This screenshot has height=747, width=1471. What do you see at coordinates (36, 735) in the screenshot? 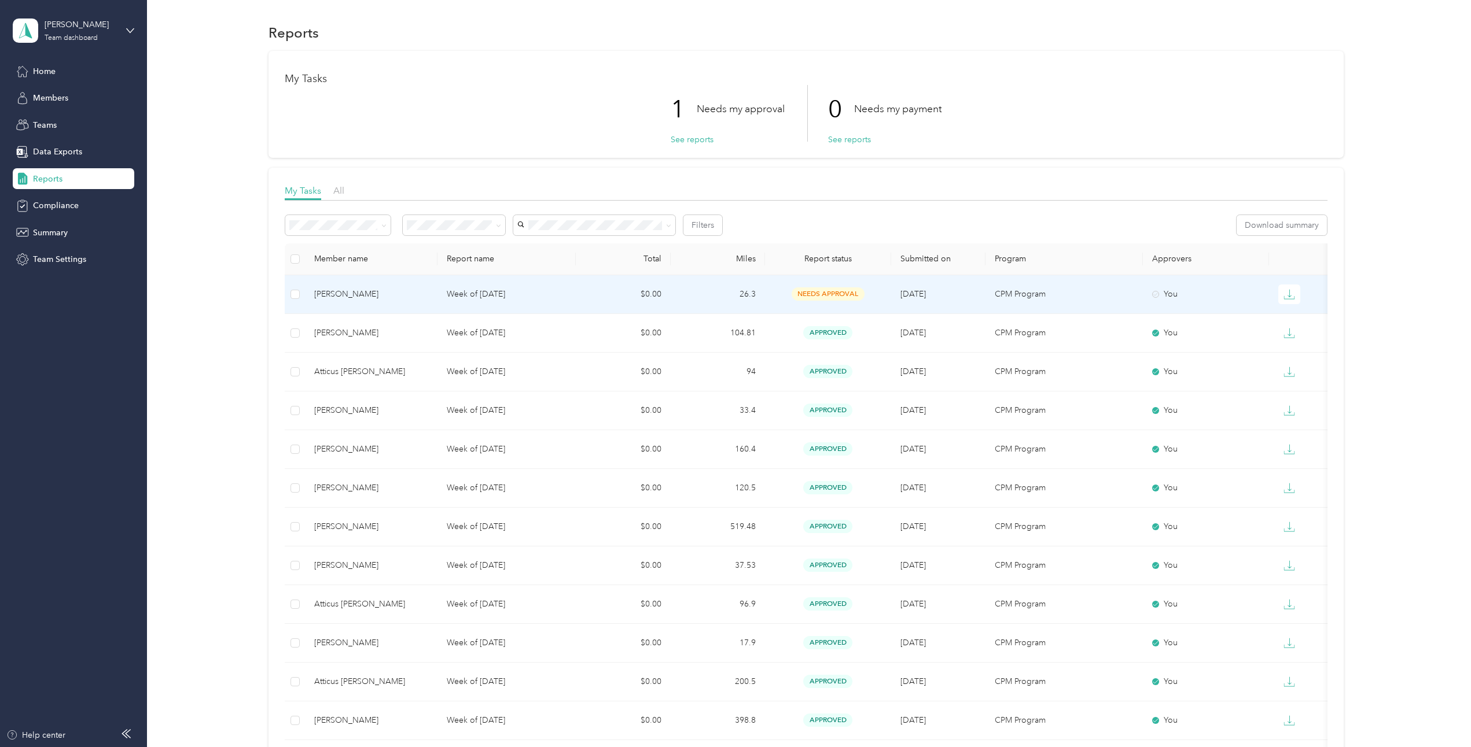
I see `div: Help center` at bounding box center [36, 735].